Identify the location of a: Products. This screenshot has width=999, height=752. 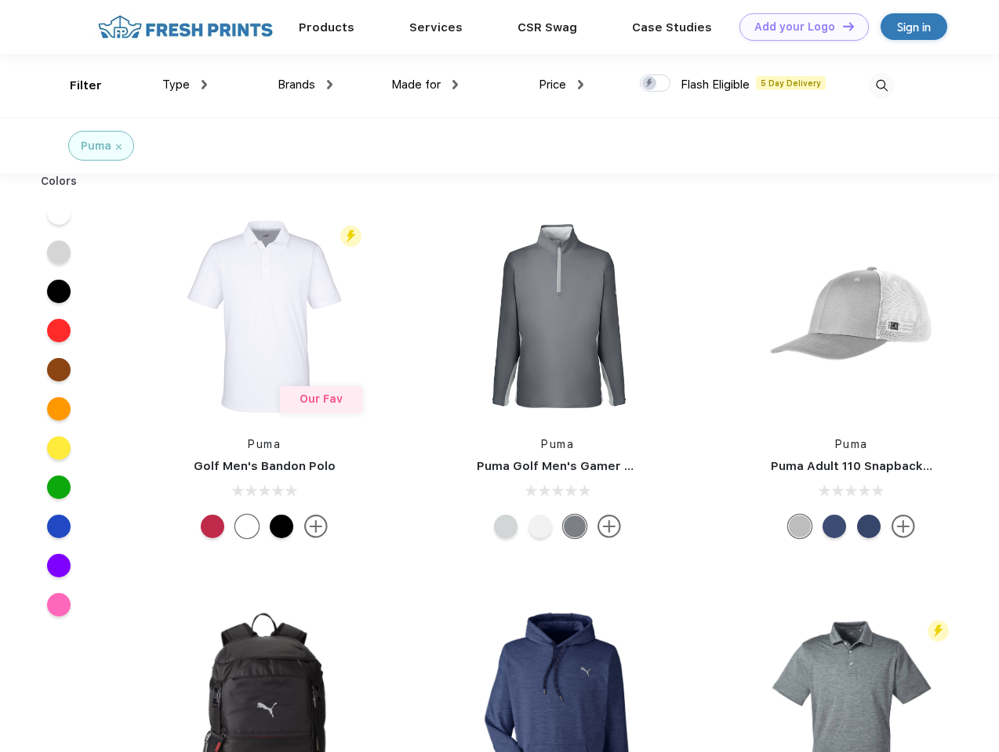
(326, 27).